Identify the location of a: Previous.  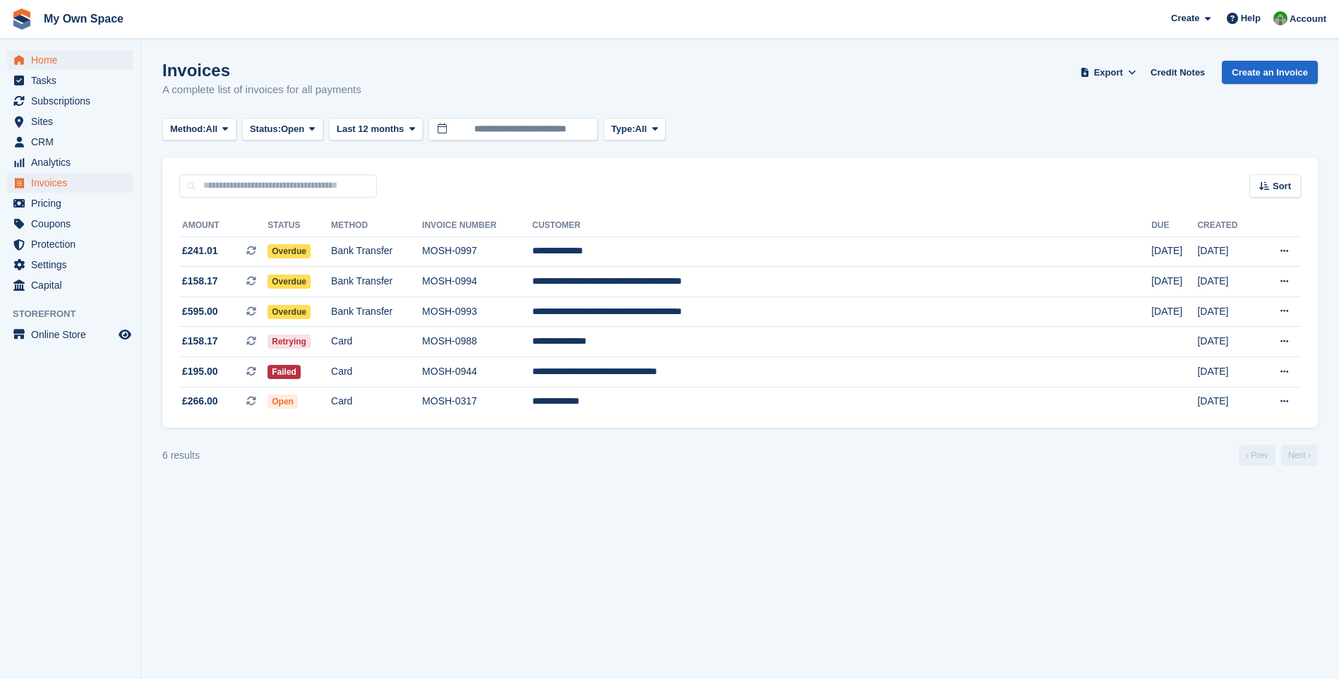
(1257, 455).